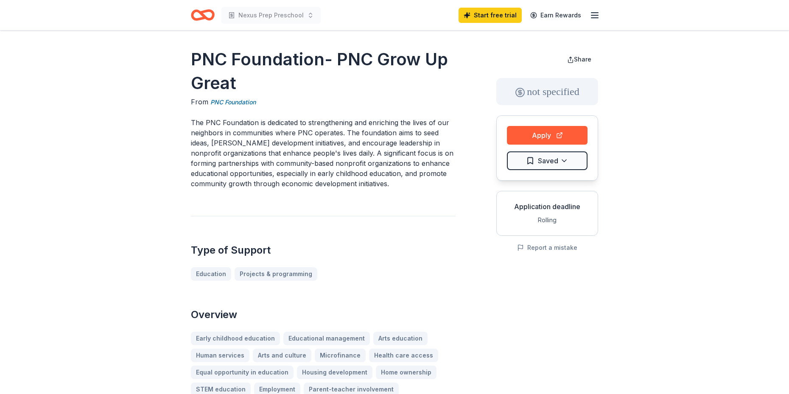  What do you see at coordinates (548, 92) in the screenshot?
I see `div: not specified` at bounding box center [548, 92].